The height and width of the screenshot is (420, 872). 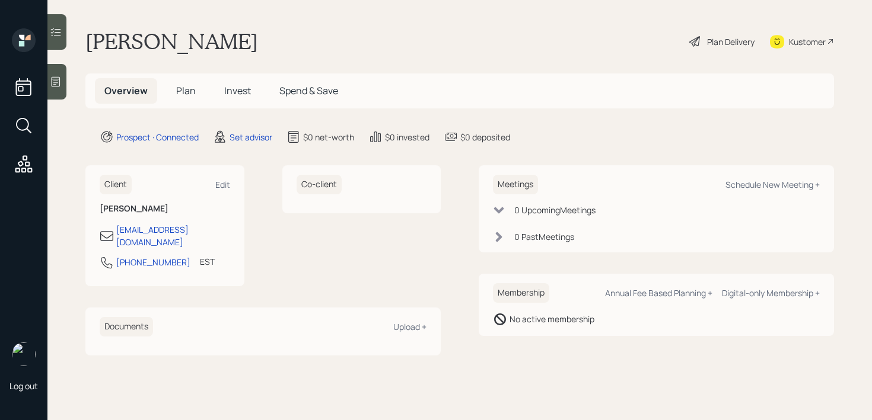 I want to click on h6: Membership, so click(x=521, y=293).